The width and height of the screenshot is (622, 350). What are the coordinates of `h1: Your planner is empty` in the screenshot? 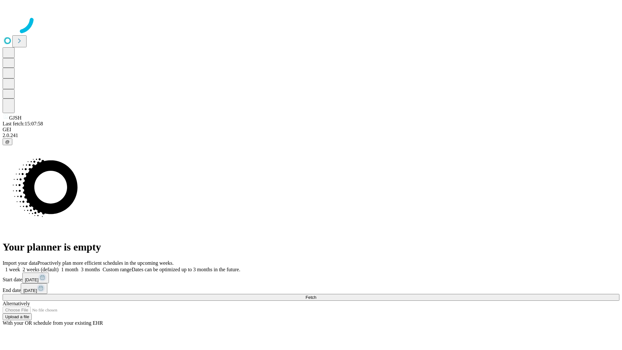 It's located at (311, 247).